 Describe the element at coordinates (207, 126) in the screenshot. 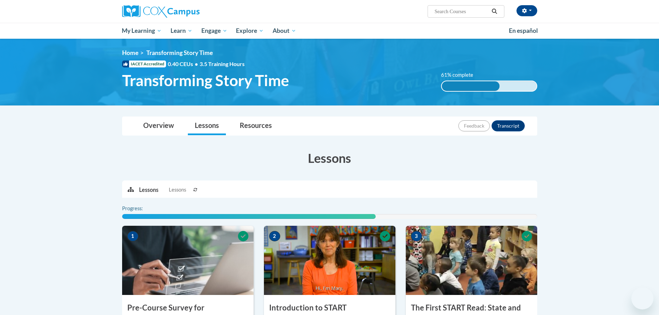

I see `a: Lessons` at that location.